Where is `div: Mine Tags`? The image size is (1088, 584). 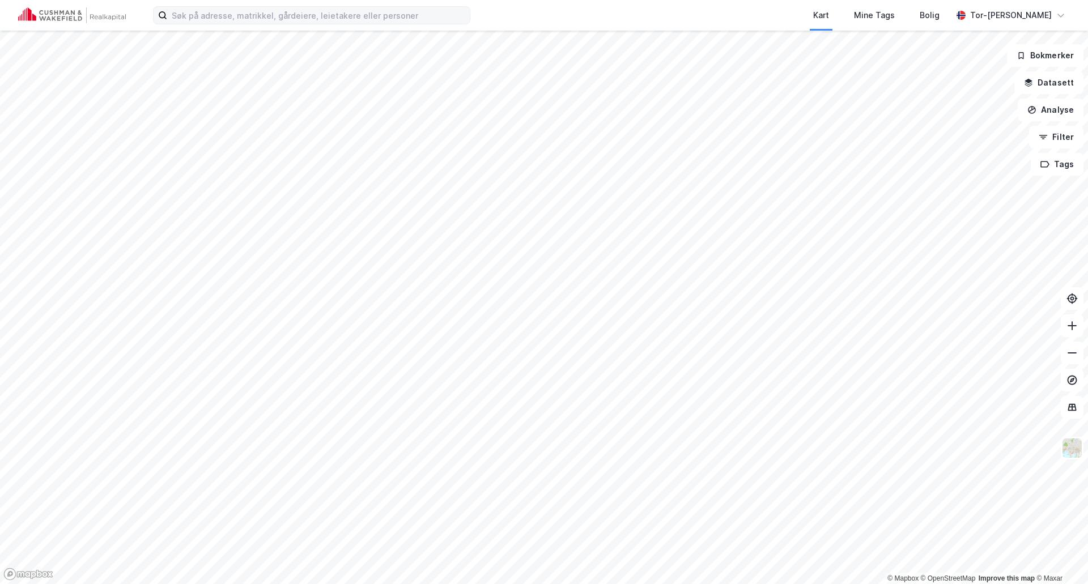
div: Mine Tags is located at coordinates (874, 15).